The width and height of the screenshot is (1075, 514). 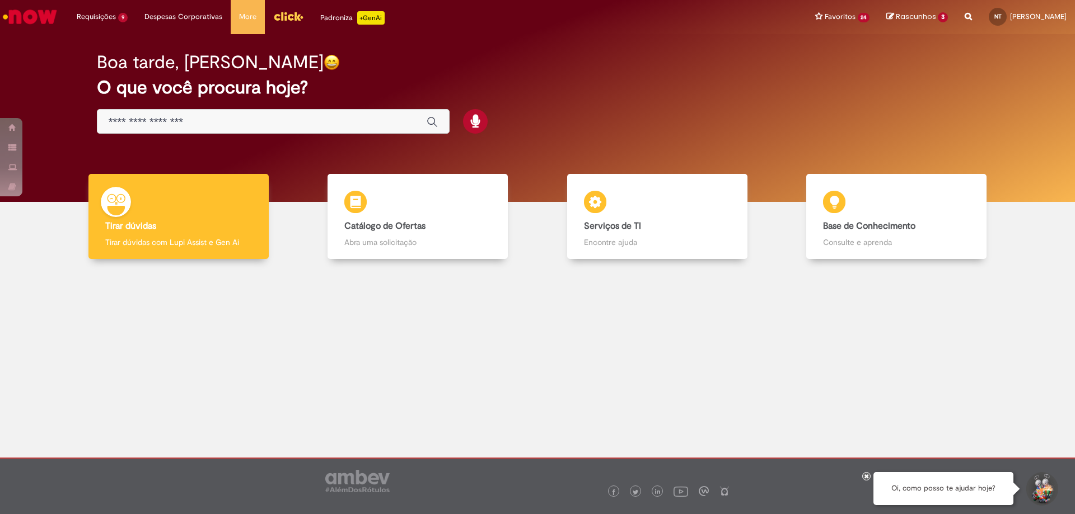 What do you see at coordinates (869, 226) in the screenshot?
I see `b: Base de Conhecimento` at bounding box center [869, 226].